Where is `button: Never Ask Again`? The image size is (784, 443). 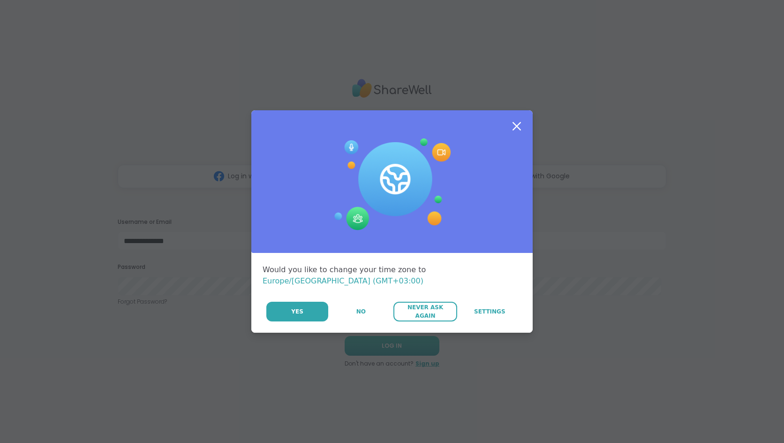
button: Never Ask Again is located at coordinates (425, 311).